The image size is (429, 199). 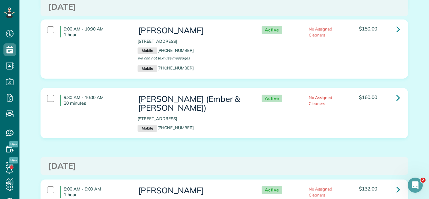 I want to click on h4: 9:00 AM - 10:00 AM, so click(x=94, y=32).